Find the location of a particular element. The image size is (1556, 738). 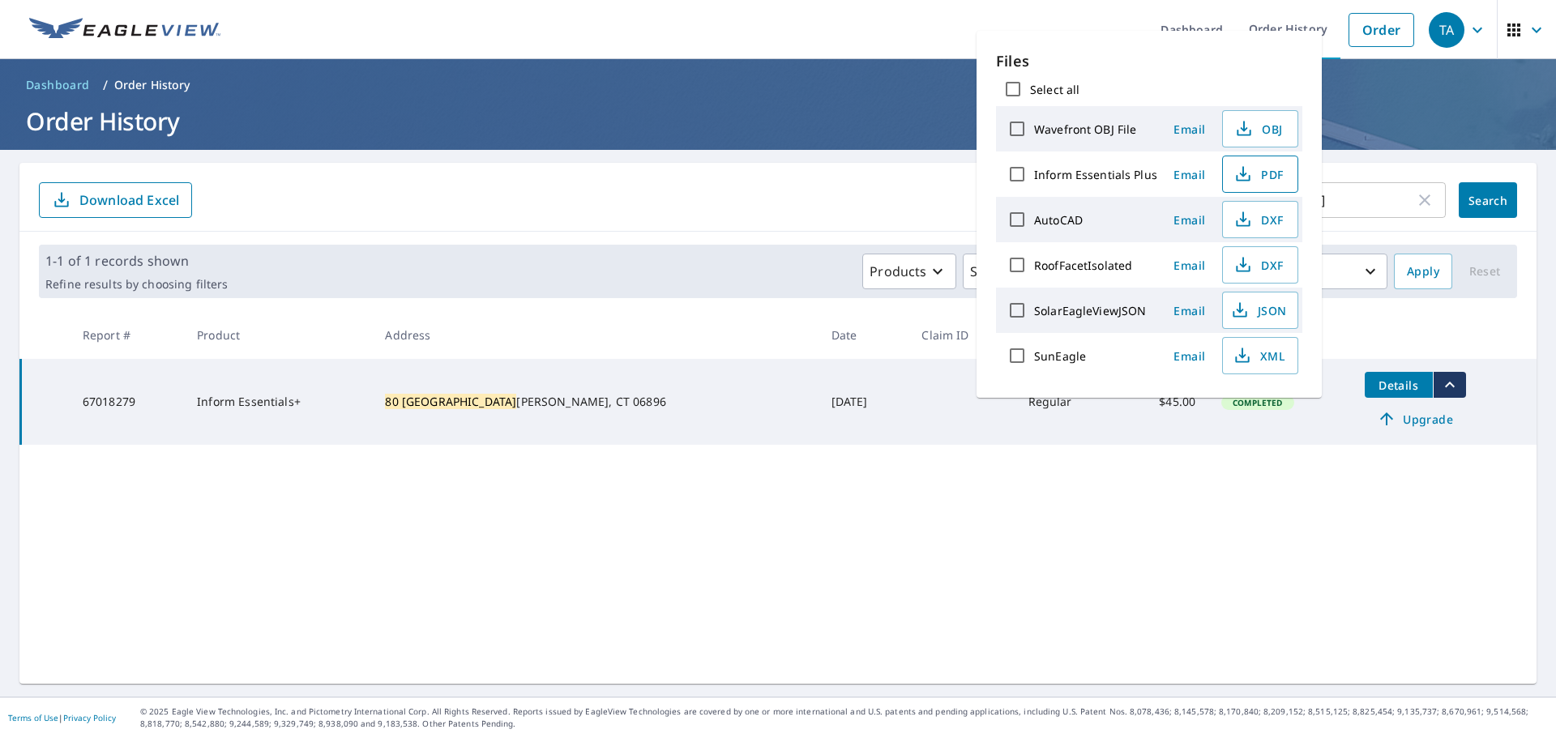

td: Regular is located at coordinates (1066, 402).